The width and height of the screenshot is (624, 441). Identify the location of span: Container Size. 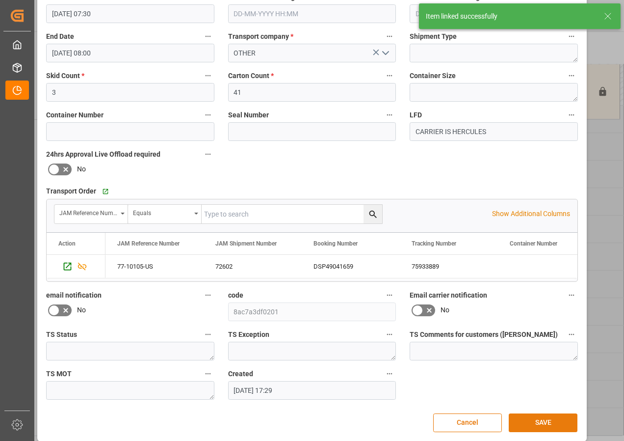
(433, 76).